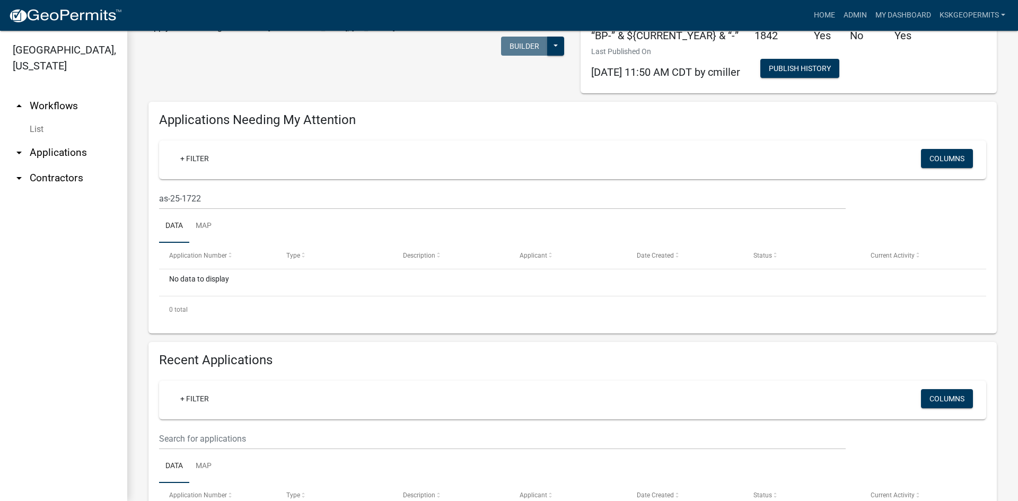 This screenshot has height=501, width=1018. Describe the element at coordinates (19, 106) in the screenshot. I see `i: arrow_drop_up` at that location.